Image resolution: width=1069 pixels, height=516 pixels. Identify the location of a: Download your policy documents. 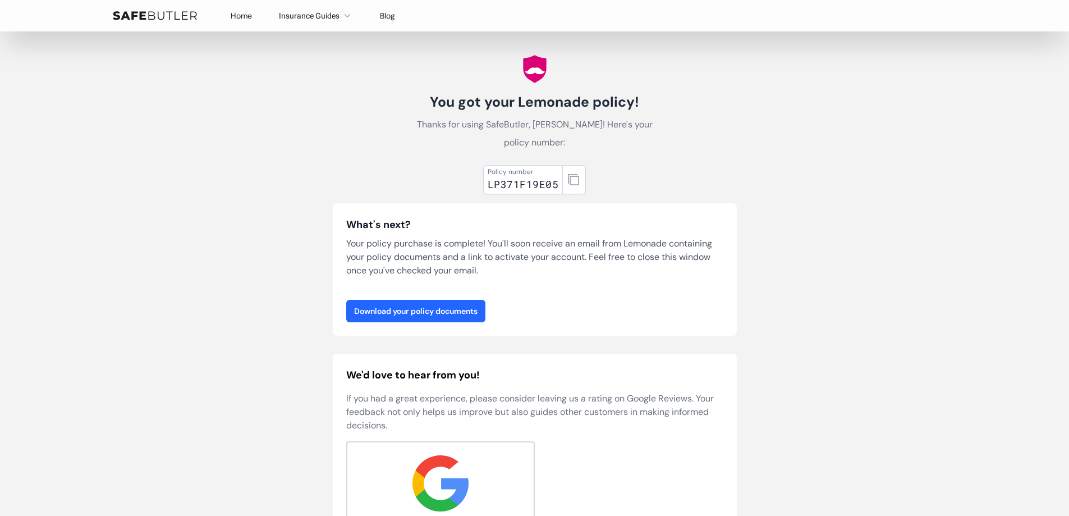
(416, 311).